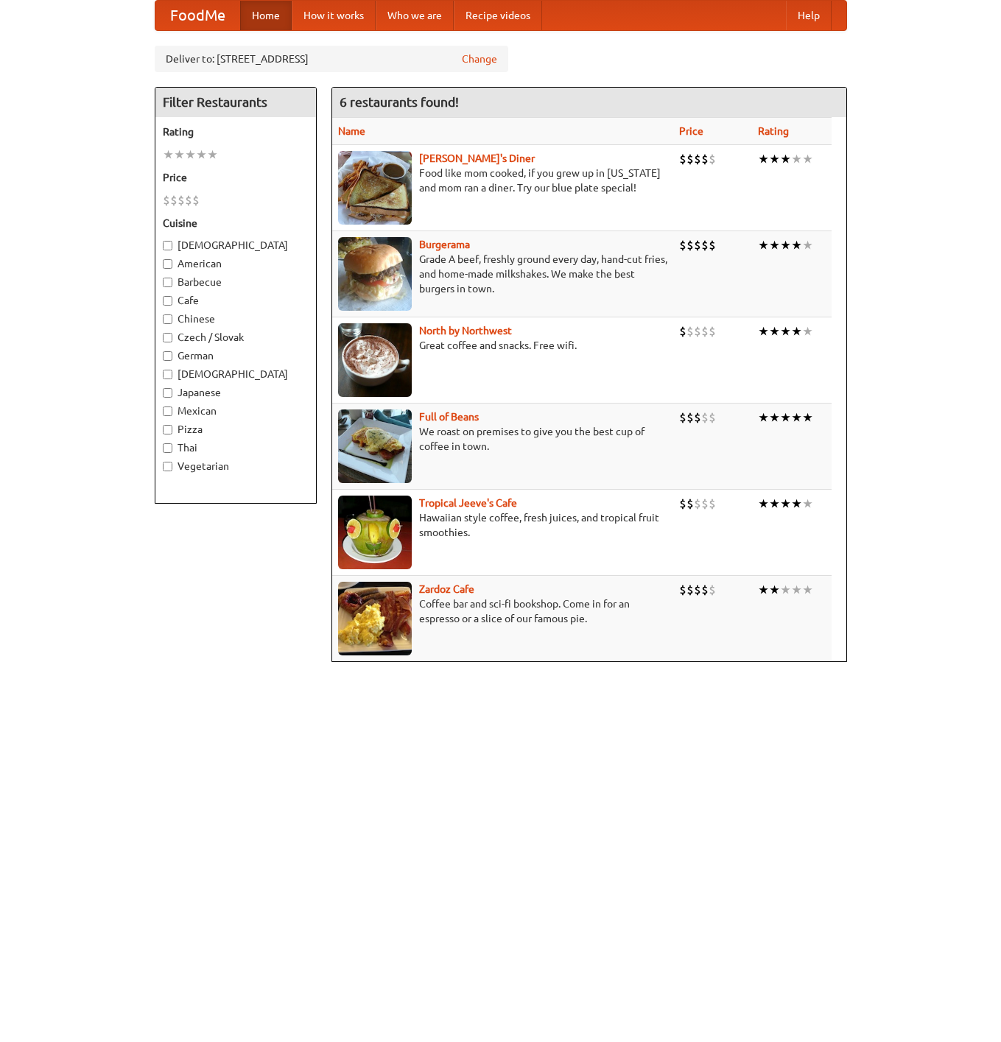 Image resolution: width=1001 pixels, height=1042 pixels. I want to click on input: Pizza, so click(167, 429).